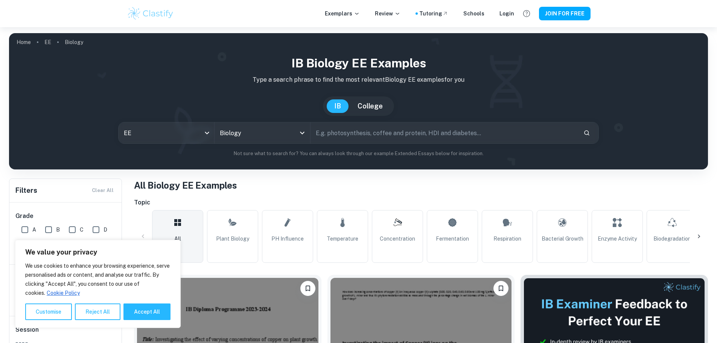 The height and width of the screenshot is (343, 717). I want to click on a: JOIN FOR FREE, so click(565, 14).